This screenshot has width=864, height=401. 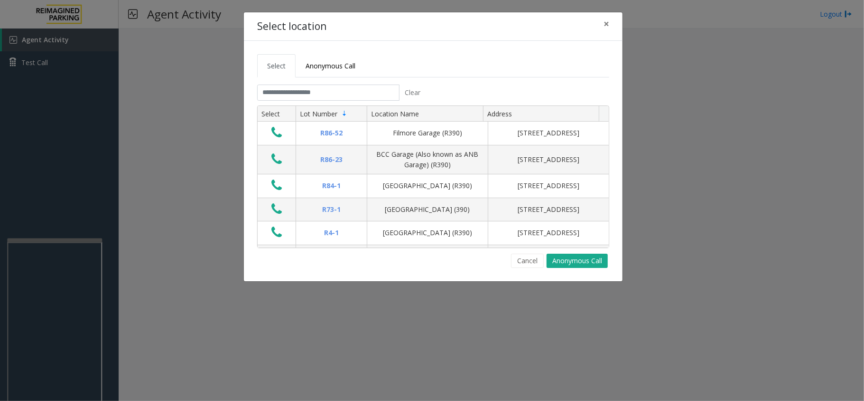 I want to click on button: Anonymous Call, so click(x=577, y=261).